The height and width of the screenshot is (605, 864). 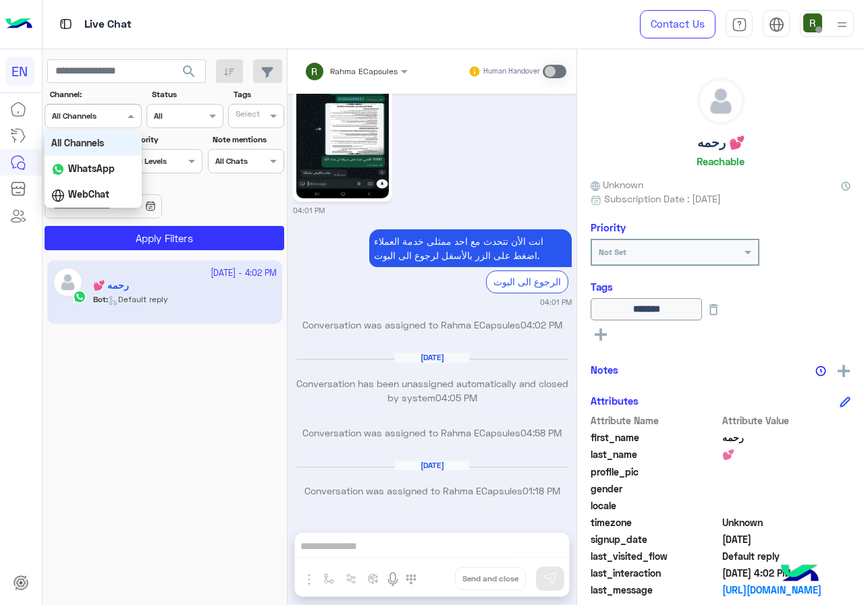 What do you see at coordinates (78, 142) in the screenshot?
I see `b: All Channels` at bounding box center [78, 142].